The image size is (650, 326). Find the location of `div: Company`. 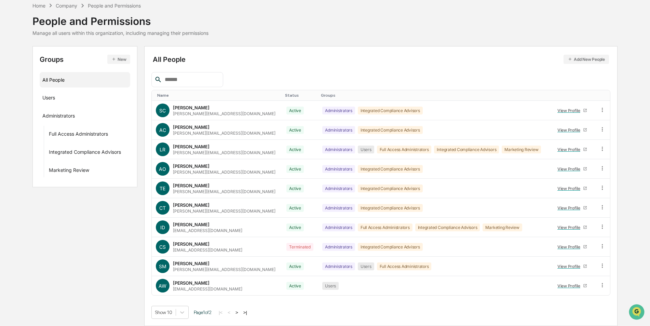

div: Company is located at coordinates (66, 5).